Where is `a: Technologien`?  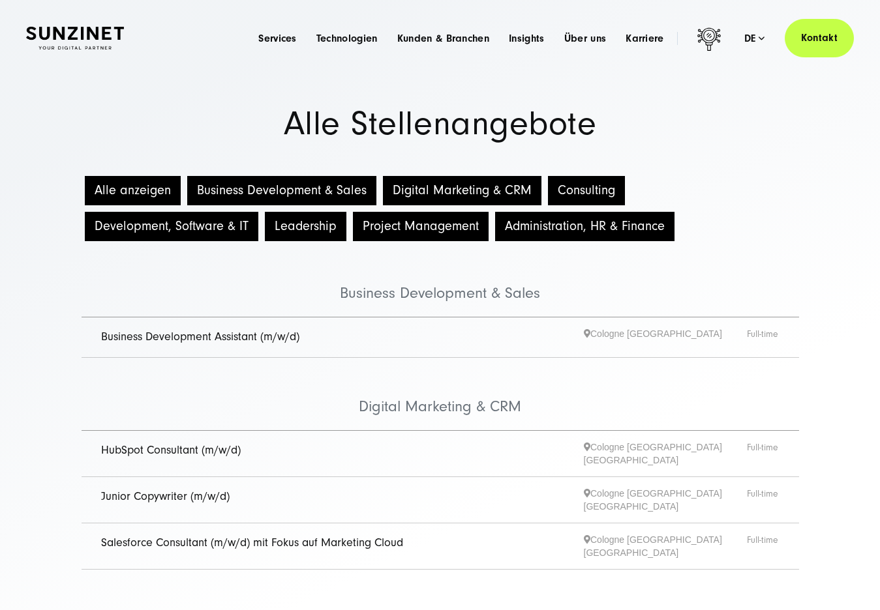
a: Technologien is located at coordinates (347, 38).